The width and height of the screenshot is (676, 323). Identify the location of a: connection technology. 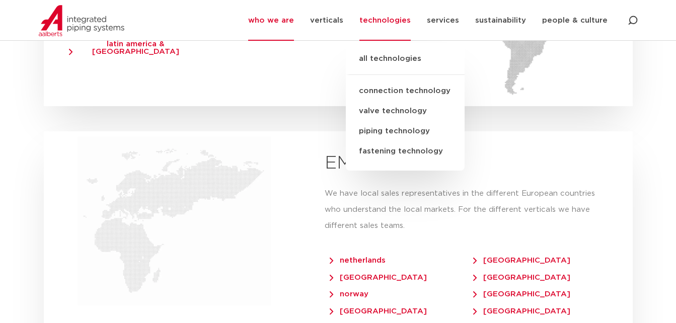
(405, 91).